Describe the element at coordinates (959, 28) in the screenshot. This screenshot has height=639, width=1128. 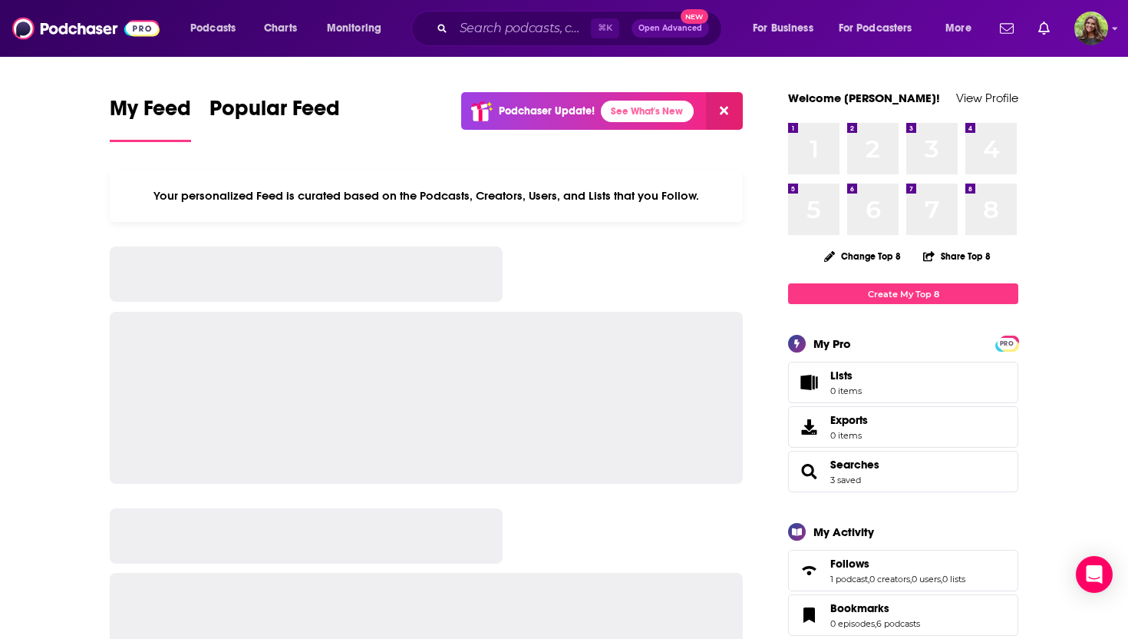
I see `span: More` at that location.